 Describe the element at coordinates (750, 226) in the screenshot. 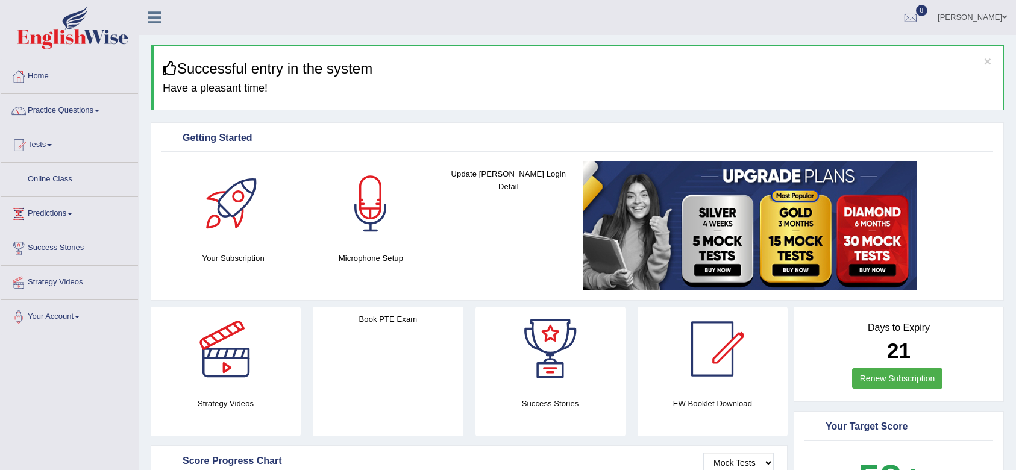

I see `img: small5.jpg` at that location.